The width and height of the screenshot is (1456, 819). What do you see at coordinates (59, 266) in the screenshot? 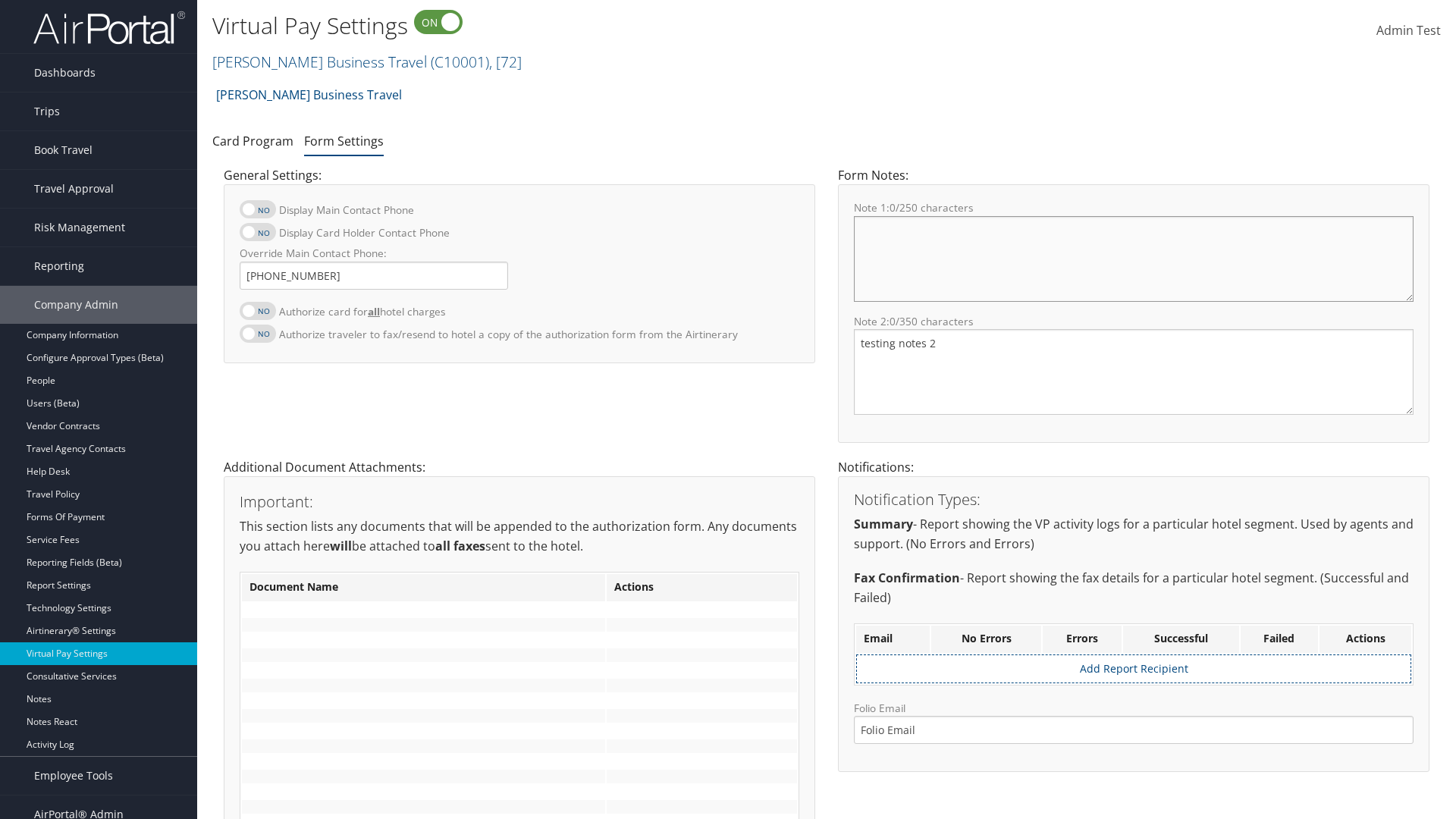
I see `span: Reporting` at bounding box center [59, 266].